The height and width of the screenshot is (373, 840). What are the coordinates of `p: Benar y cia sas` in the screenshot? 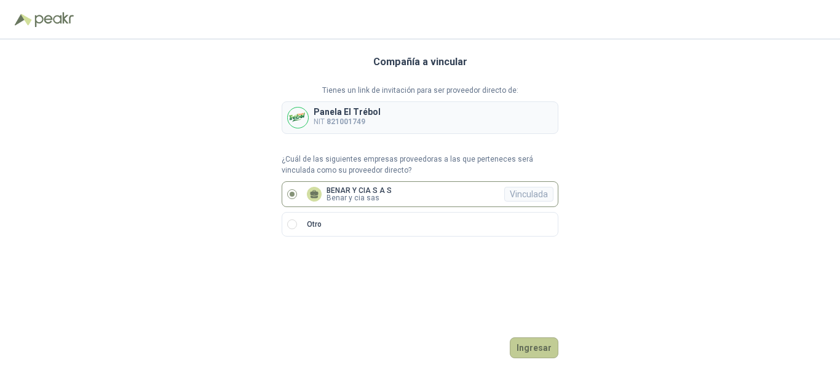 It's located at (359, 198).